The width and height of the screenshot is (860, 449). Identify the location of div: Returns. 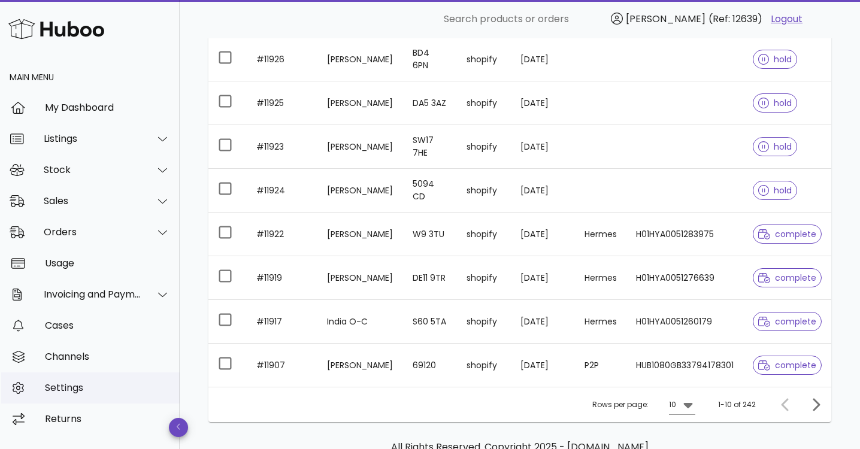
(107, 418).